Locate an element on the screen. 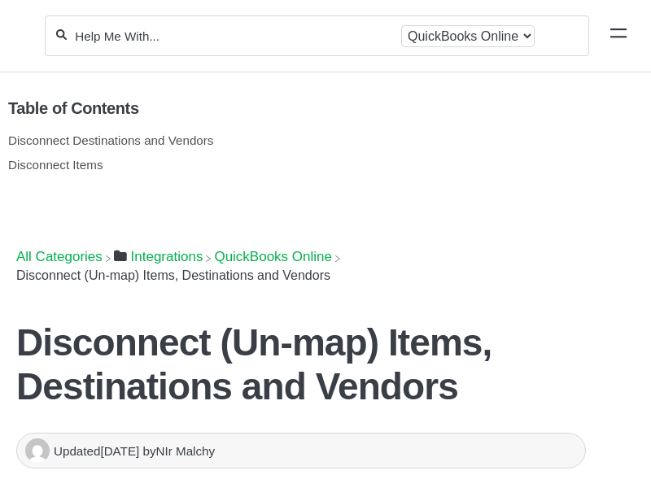  span: ​QuickBooks Online is located at coordinates (272, 257).